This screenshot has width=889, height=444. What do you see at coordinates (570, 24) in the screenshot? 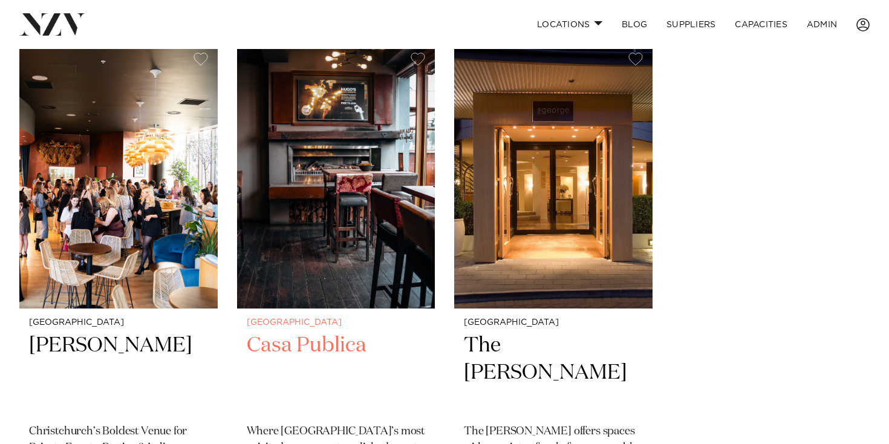
I see `a: Locations` at bounding box center [570, 24].